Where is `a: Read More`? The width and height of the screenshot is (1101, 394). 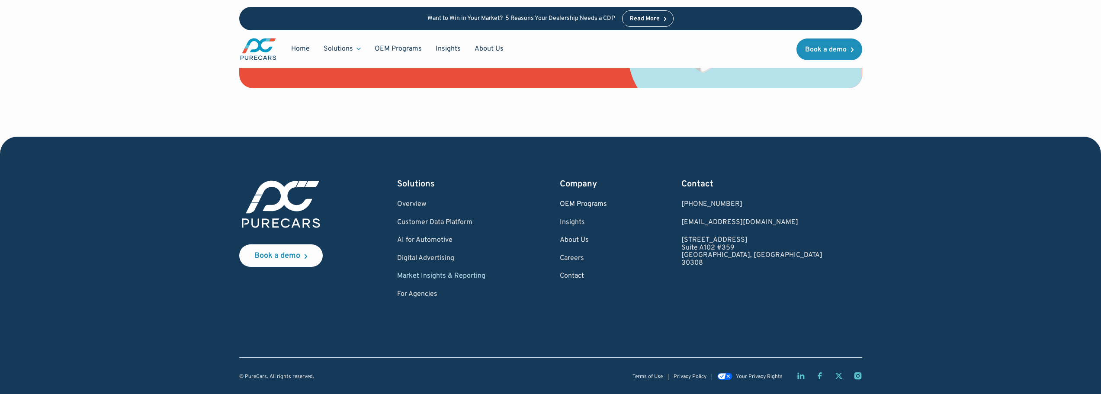
a: Read More is located at coordinates (648, 19).